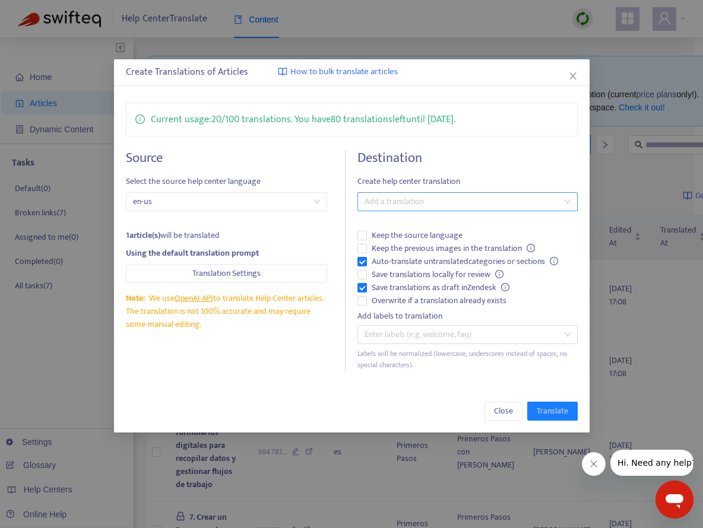 Image resolution: width=703 pixels, height=528 pixels. Describe the element at coordinates (193, 298) in the screenshot. I see `a: OpenAI API` at that location.